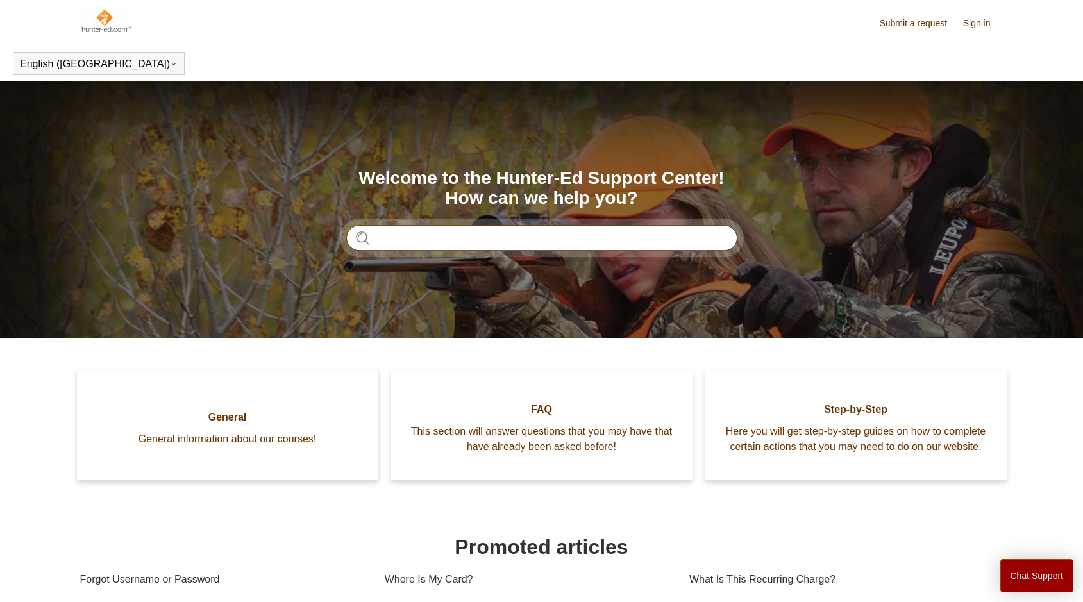  Describe the element at coordinates (542, 238) in the screenshot. I see `input: Search` at that location.